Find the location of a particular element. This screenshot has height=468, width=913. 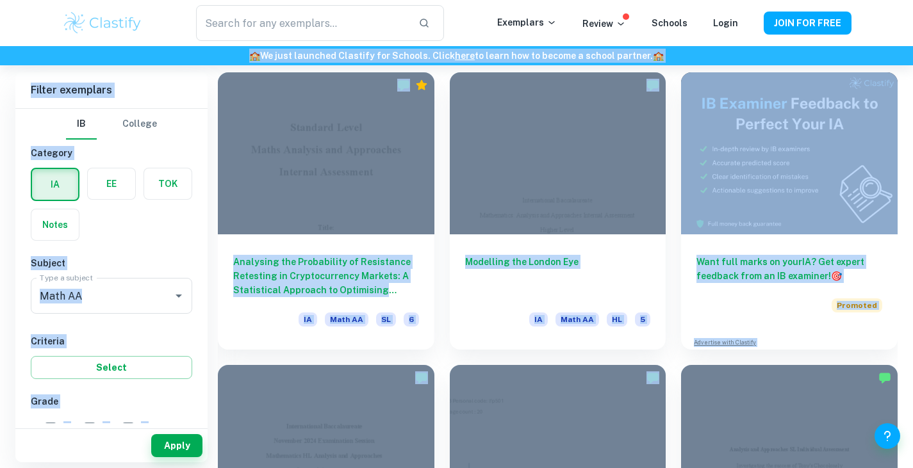

a: Modelling the London EyeIAMath AAHL5 is located at coordinates (558, 211).